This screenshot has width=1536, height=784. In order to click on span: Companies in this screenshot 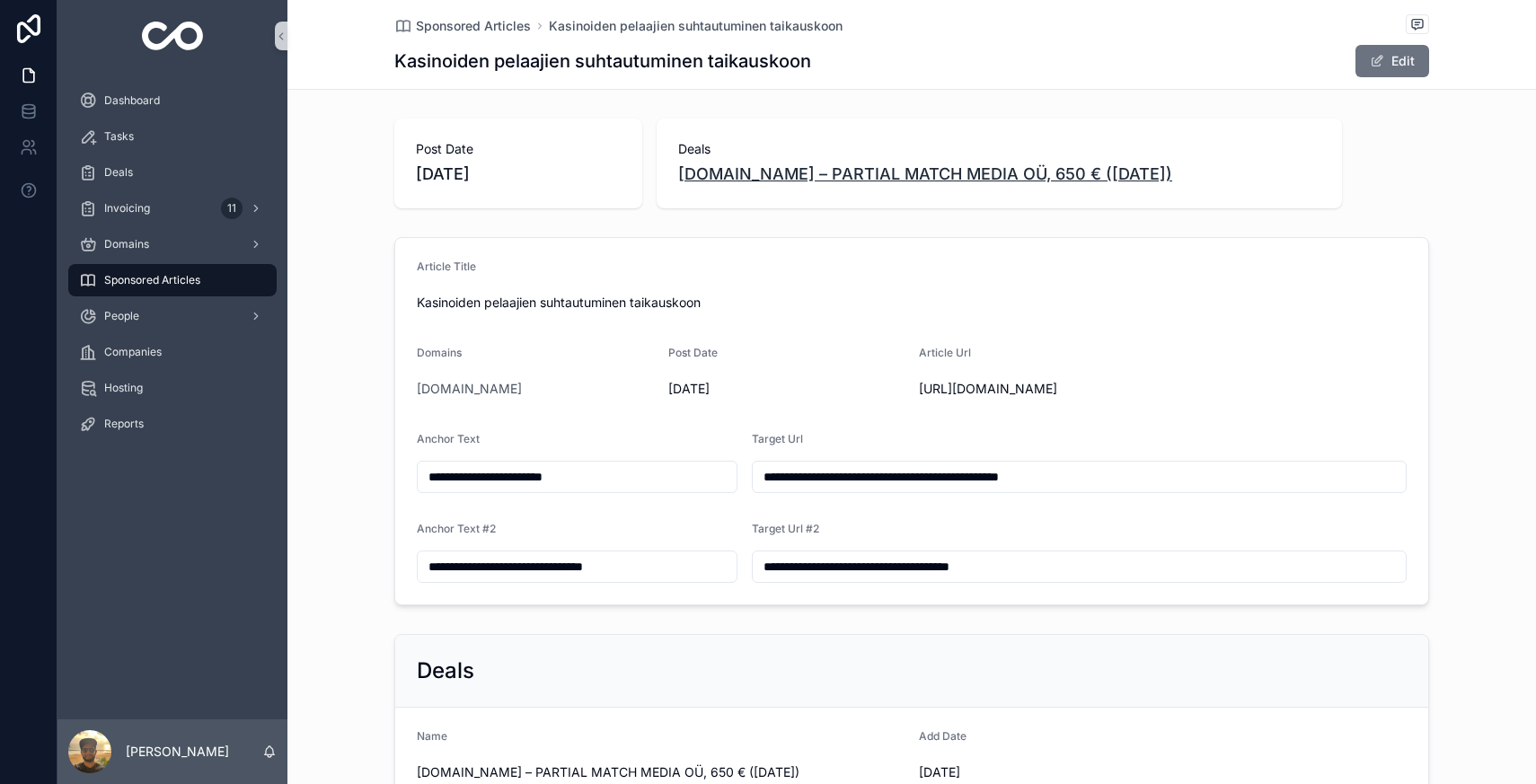, I will do `click(133, 352)`.